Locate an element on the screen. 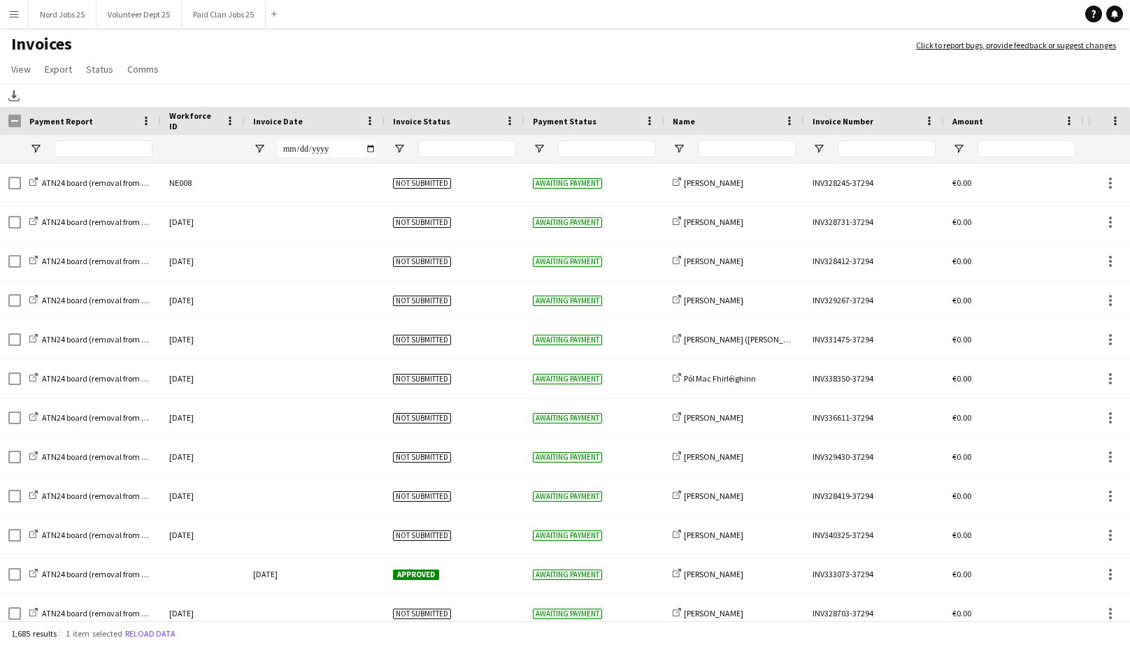 This screenshot has width=1130, height=645. span: Name is located at coordinates (684, 121).